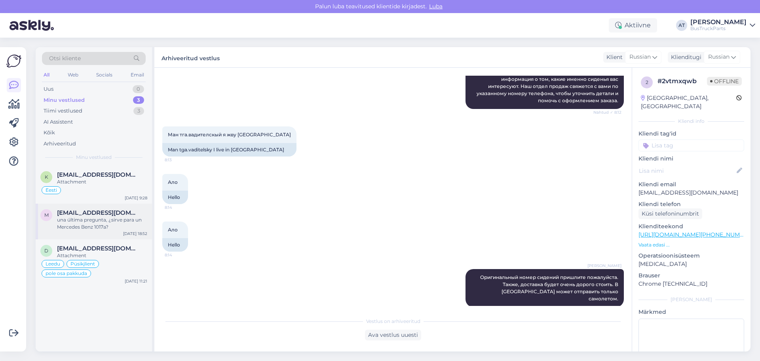 Image resolution: width=760 pixels, height=361 pixels. What do you see at coordinates (190, 57) in the screenshot?
I see `label: Arhiveeritud vestlus` at bounding box center [190, 57].